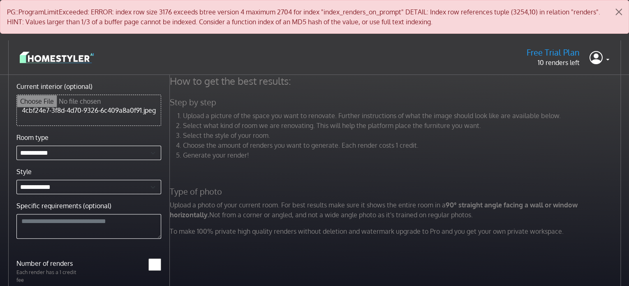 This screenshot has width=629, height=286. I want to click on p: To make 100% private high quality renders without deletion and watermark upgrade to Pro and you g..., so click(396, 231).